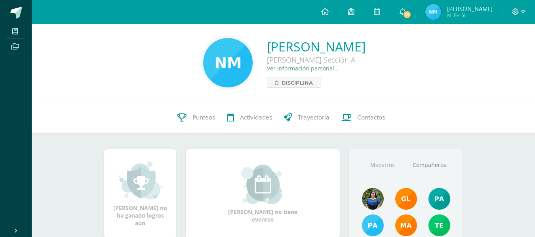 The height and width of the screenshot is (237, 535). What do you see at coordinates (470, 15) in the screenshot?
I see `span: Mi Perfil` at bounding box center [470, 15].